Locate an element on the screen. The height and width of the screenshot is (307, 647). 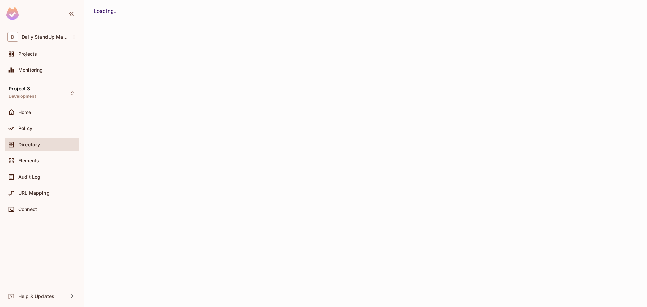
span: Monitoring is located at coordinates (31, 70).